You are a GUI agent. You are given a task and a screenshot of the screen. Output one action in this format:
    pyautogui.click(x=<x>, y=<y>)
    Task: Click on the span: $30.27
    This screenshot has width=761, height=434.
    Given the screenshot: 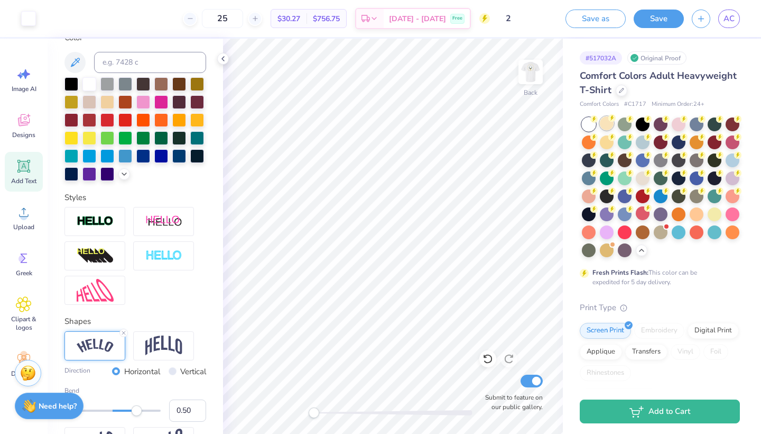 What is the action you would take?
    pyautogui.click(x=289, y=19)
    